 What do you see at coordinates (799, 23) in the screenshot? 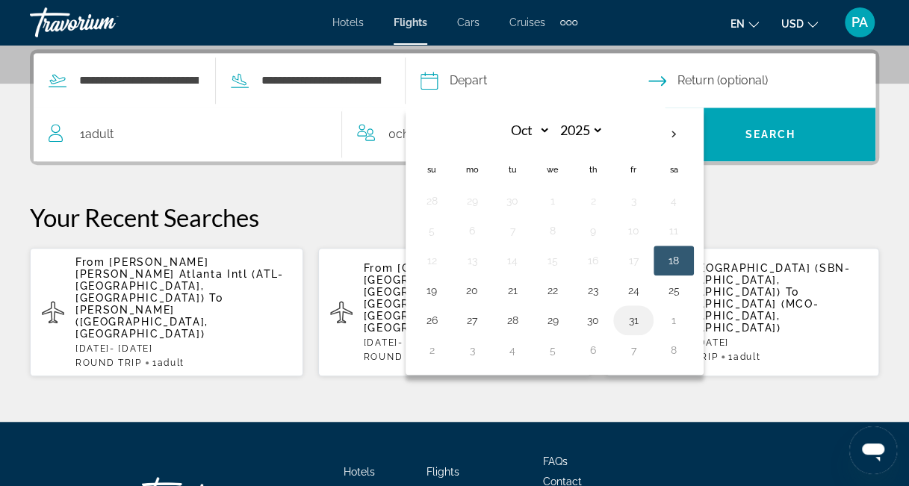
I see `button: Change currency` at bounding box center [799, 23].